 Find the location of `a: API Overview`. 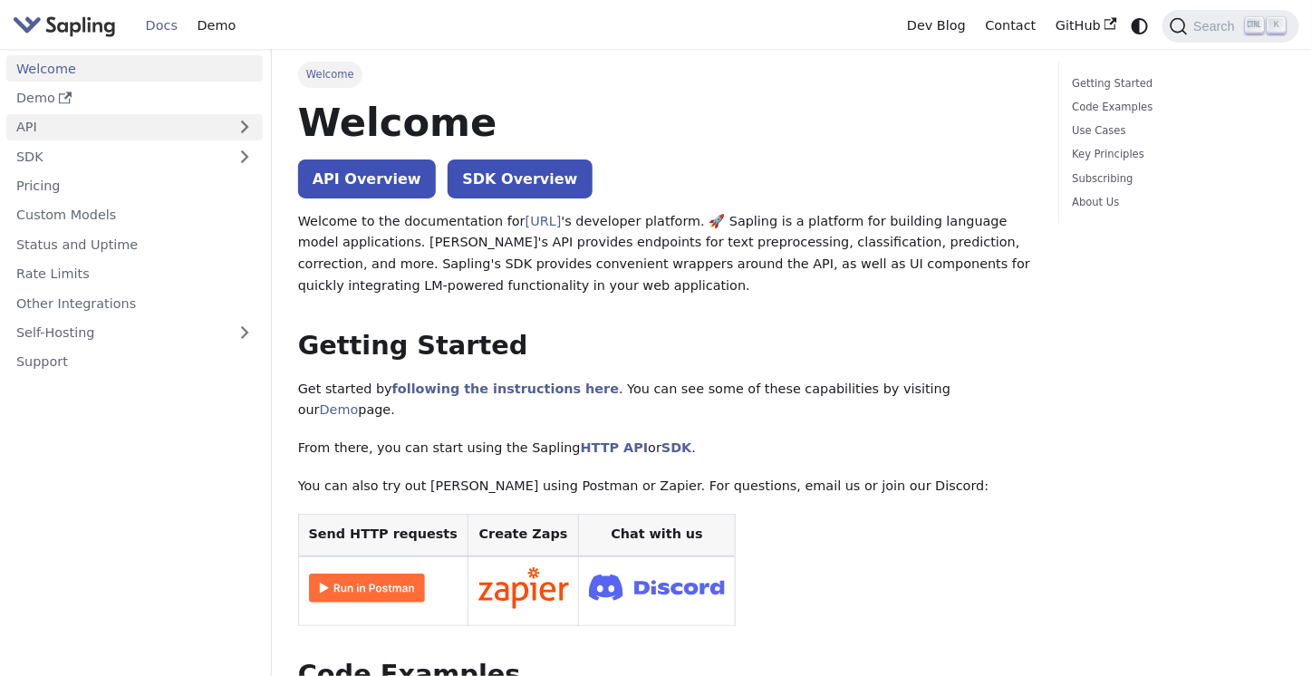

a: API Overview is located at coordinates (367, 179).